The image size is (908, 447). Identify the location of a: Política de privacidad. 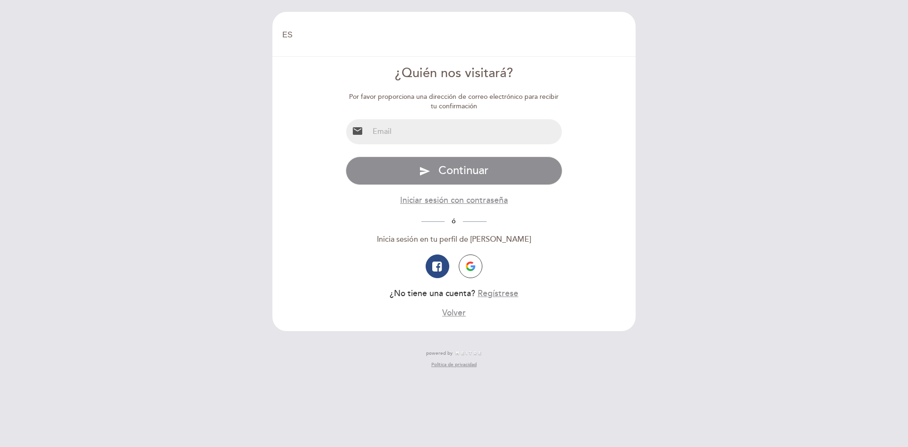
(454, 365).